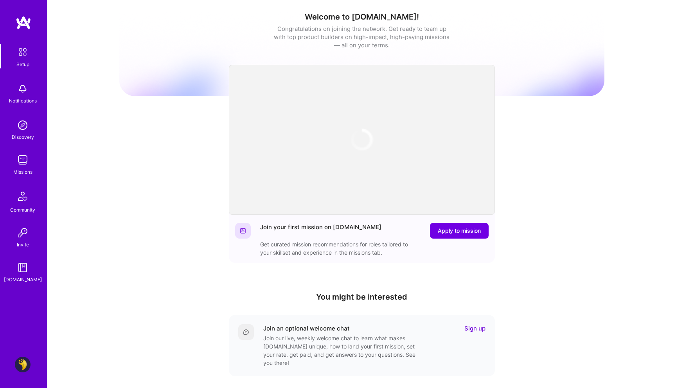 The image size is (676, 388). What do you see at coordinates (475, 328) in the screenshot?
I see `a: Sign up` at bounding box center [475, 328].